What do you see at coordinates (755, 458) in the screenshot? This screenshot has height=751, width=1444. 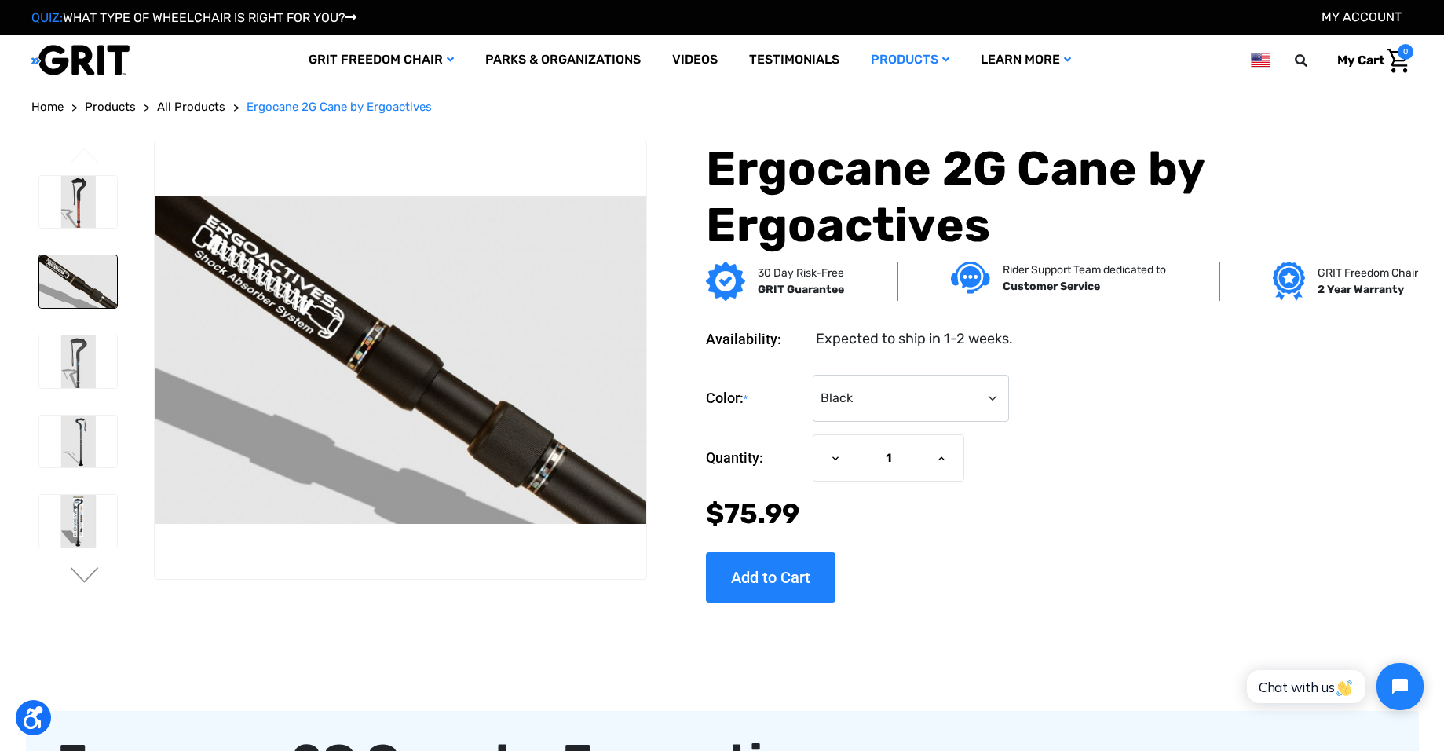 I see `label: Quantity:` at bounding box center [755, 458].